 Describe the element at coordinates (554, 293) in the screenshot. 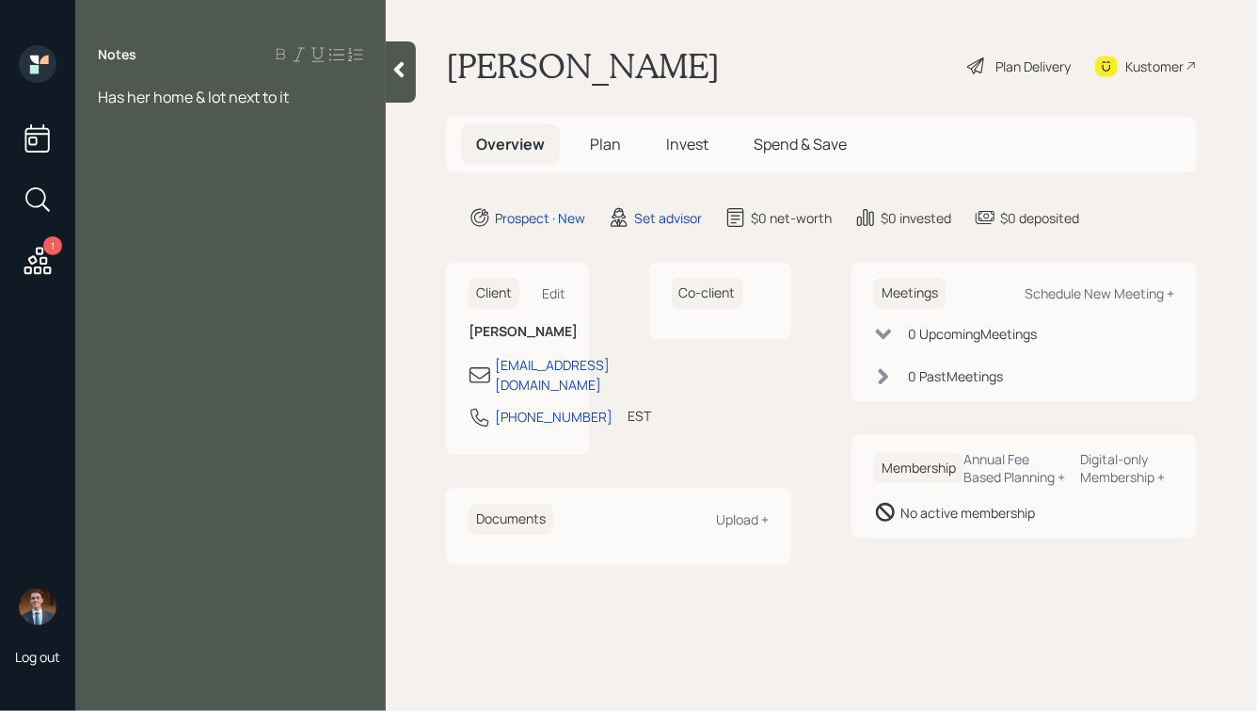

I see `div: Edit` at that location.